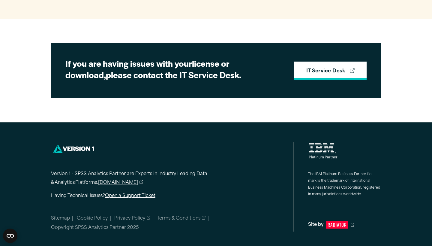  I want to click on a: Sitemap, so click(60, 218).